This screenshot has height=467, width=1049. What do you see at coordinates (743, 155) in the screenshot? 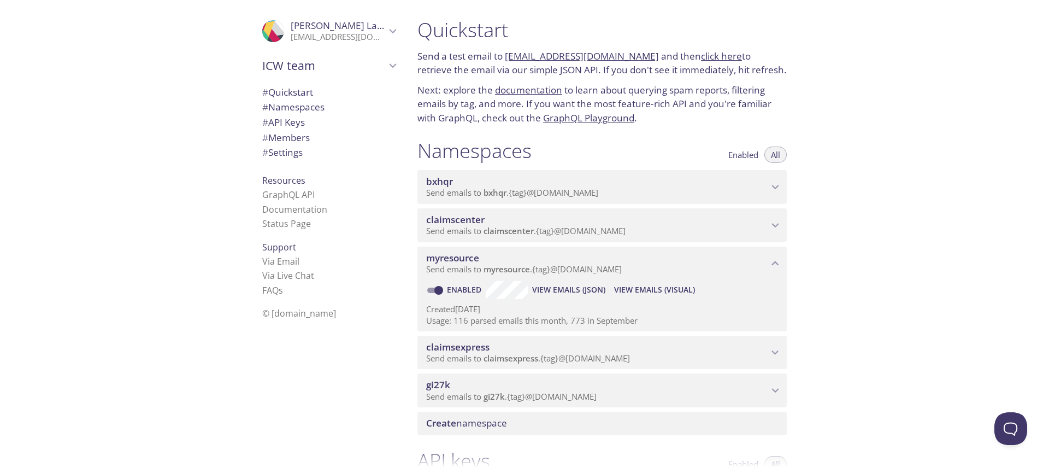
I see `button: Enabled` at bounding box center [743, 155].